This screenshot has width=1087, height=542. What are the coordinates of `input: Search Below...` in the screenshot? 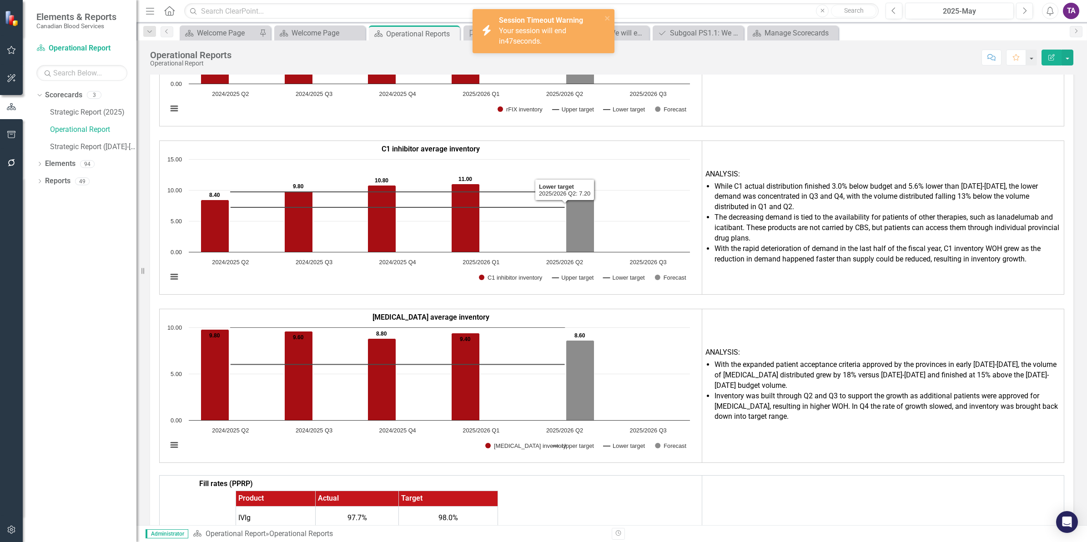 It's located at (82, 73).